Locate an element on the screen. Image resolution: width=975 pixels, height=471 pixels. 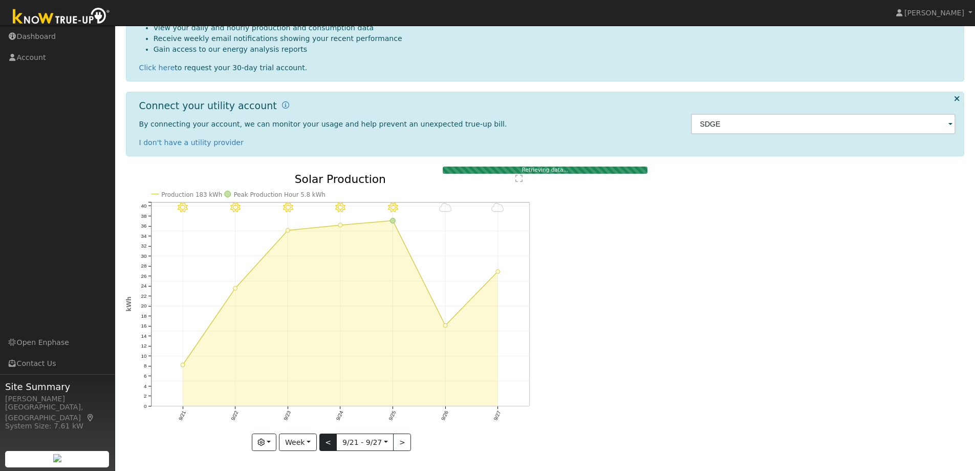
i: 9/25 - Clear is located at coordinates (393, 207).